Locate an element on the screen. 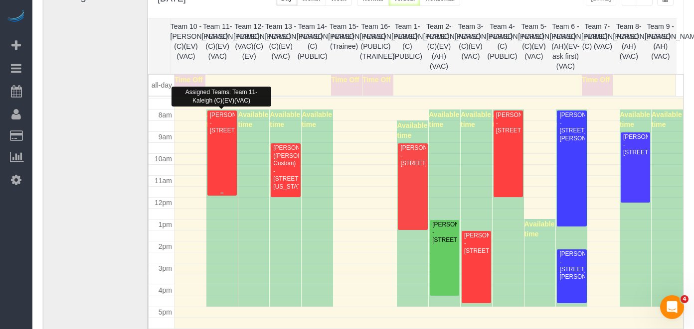 This screenshot has width=694, height=329. div: Assigned Teams: Team 11- Kaleigh (C)(EV)(VAC) is located at coordinates (221, 97).